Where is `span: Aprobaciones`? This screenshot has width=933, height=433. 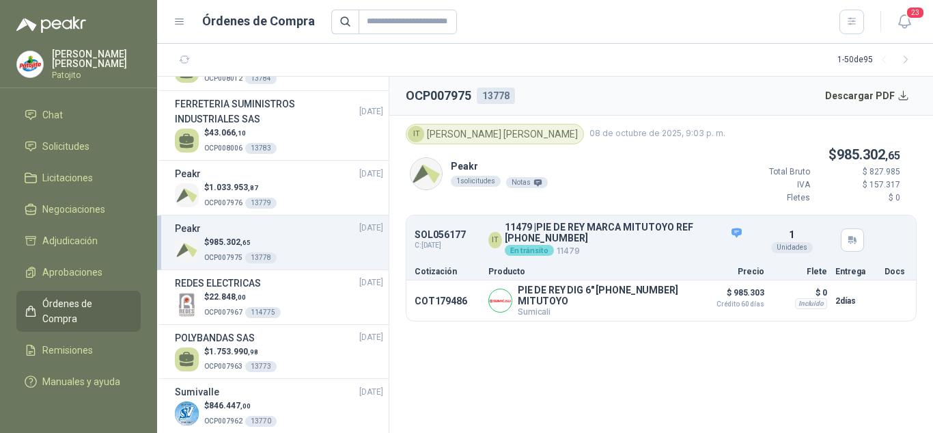 span: Aprobaciones is located at coordinates (72, 272).